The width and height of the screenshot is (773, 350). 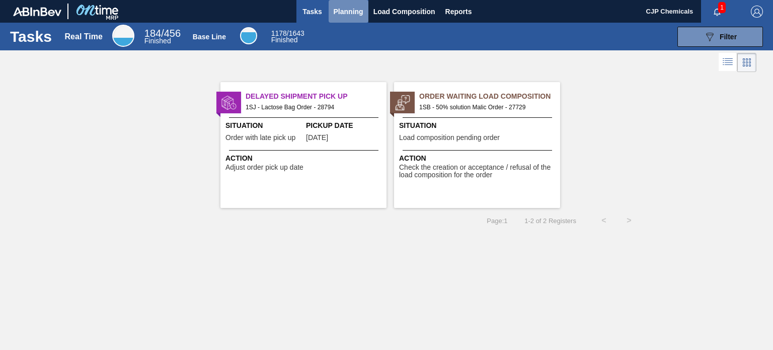 What do you see at coordinates (313, 12) in the screenshot?
I see `span: Tasks` at bounding box center [313, 12].